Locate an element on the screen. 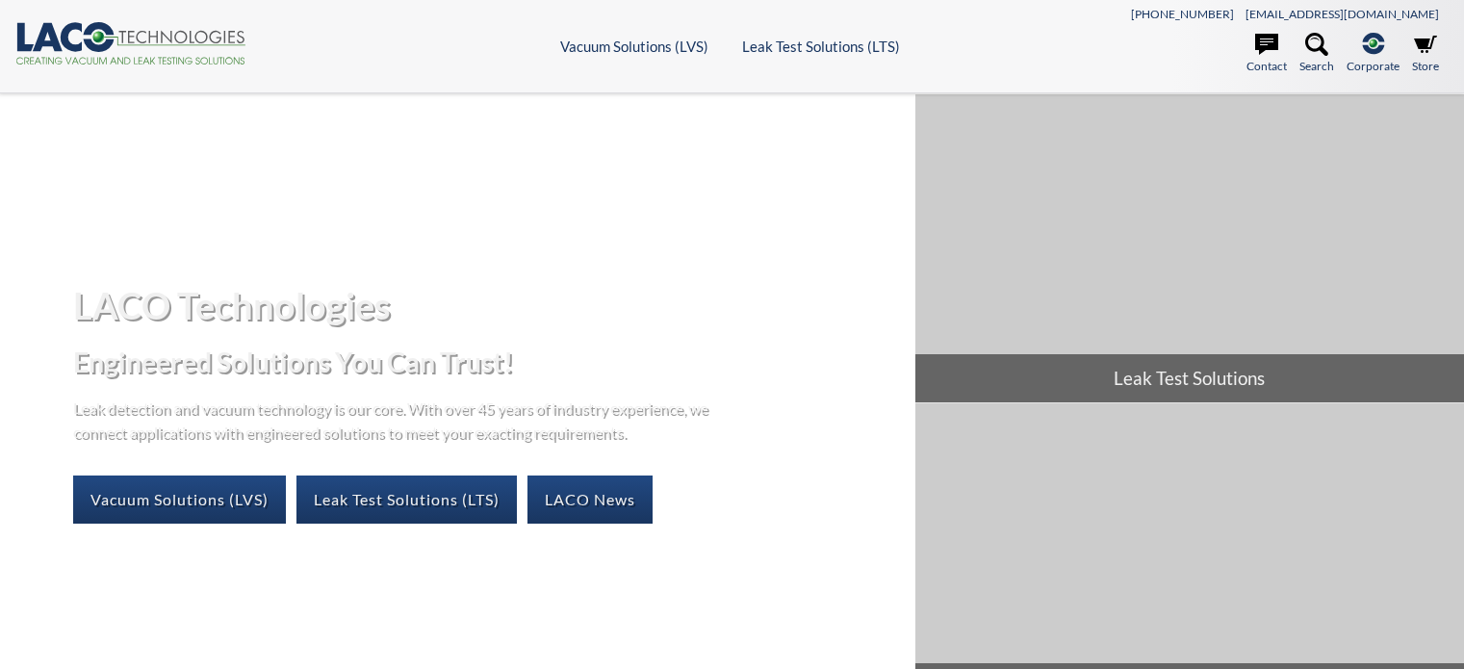 Image resolution: width=1464 pixels, height=669 pixels. a: LACO News is located at coordinates (590, 499).